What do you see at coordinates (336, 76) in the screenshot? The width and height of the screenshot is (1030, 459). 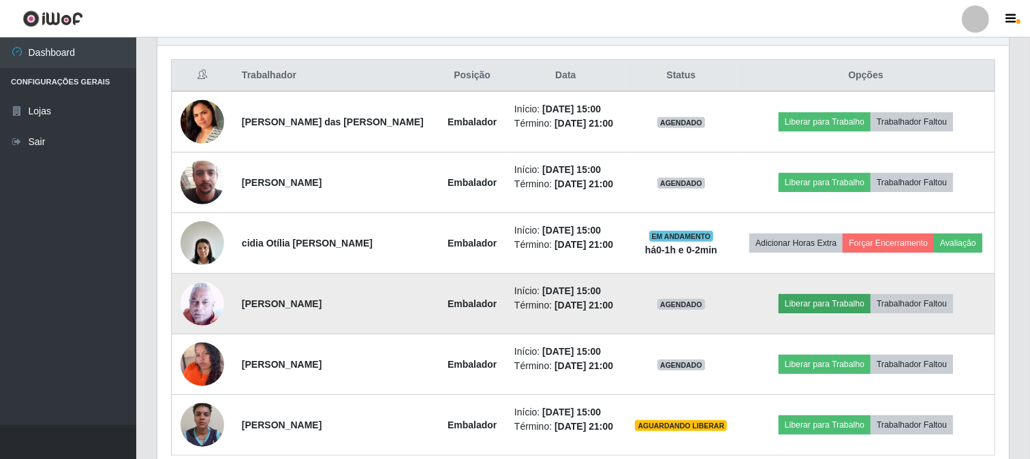 I see `th: Trabalhador` at bounding box center [336, 76].